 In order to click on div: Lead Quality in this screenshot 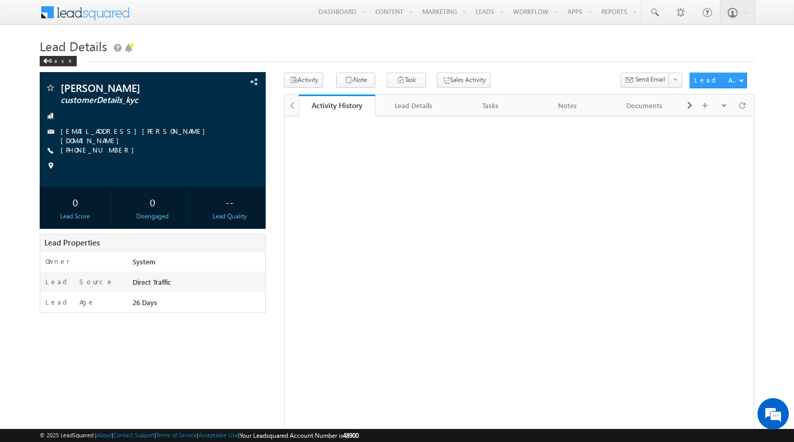, I will do `click(230, 216)`.